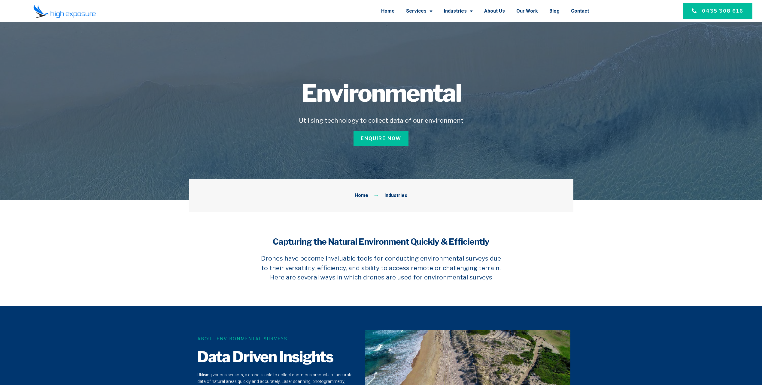 The width and height of the screenshot is (762, 385). I want to click on h5: Utilising technology to collect data of our environment, so click(381, 121).